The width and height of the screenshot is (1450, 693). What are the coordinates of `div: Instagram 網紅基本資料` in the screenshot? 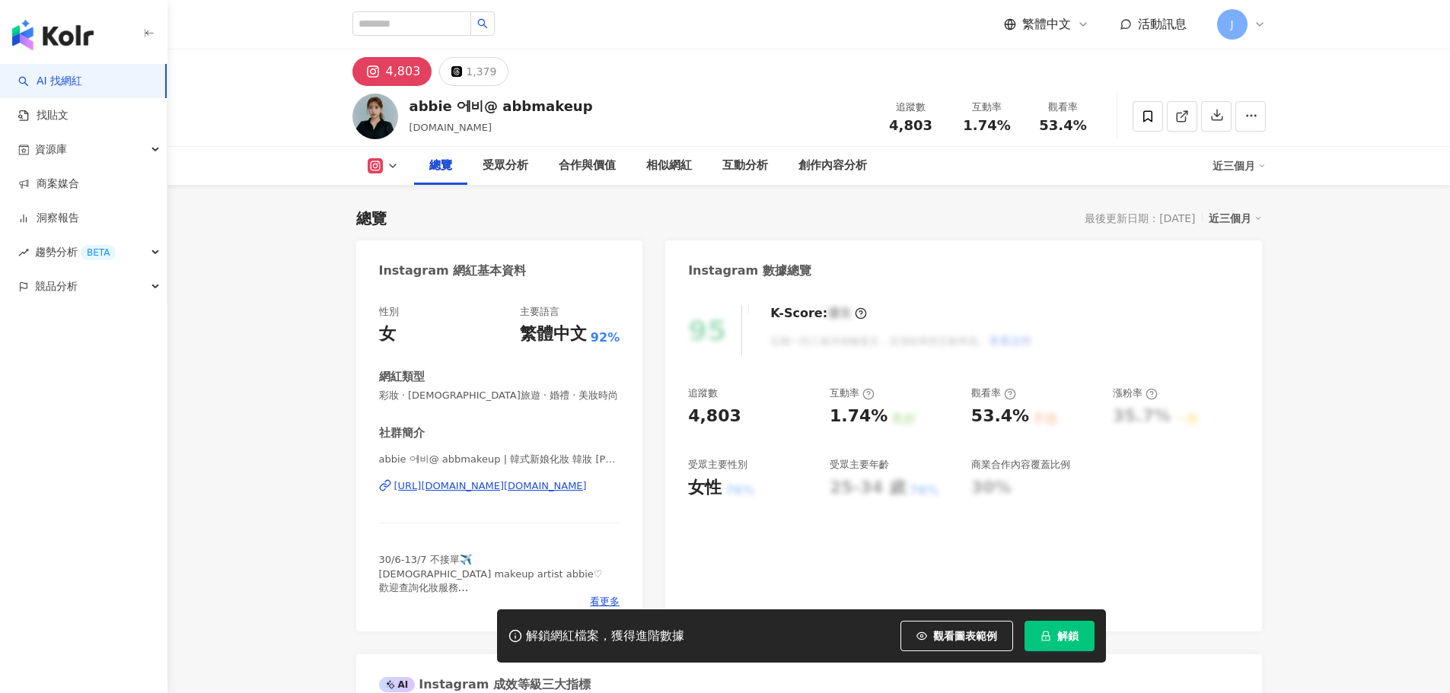 It's located at (453, 271).